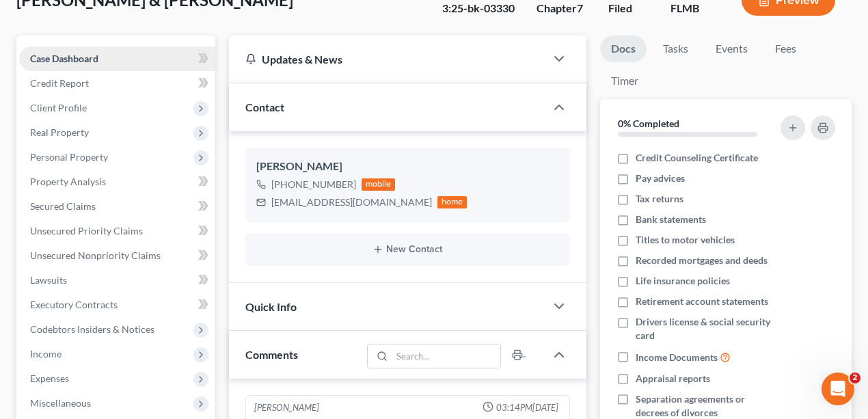 The height and width of the screenshot is (419, 868). I want to click on span: Life insurance policies, so click(683, 281).